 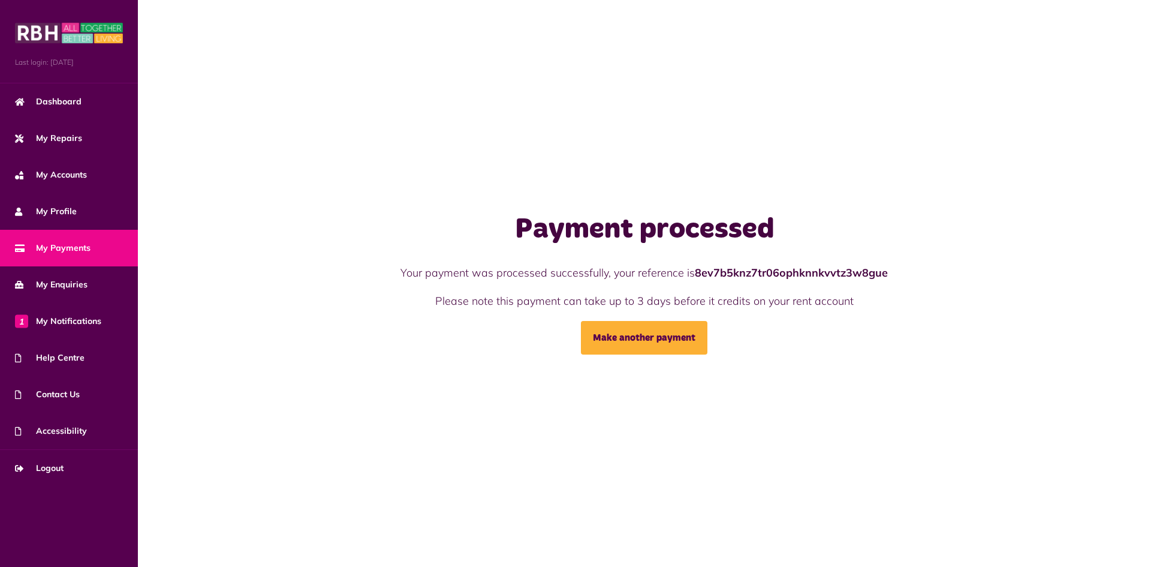 I want to click on span: Dashboard, so click(x=48, y=101).